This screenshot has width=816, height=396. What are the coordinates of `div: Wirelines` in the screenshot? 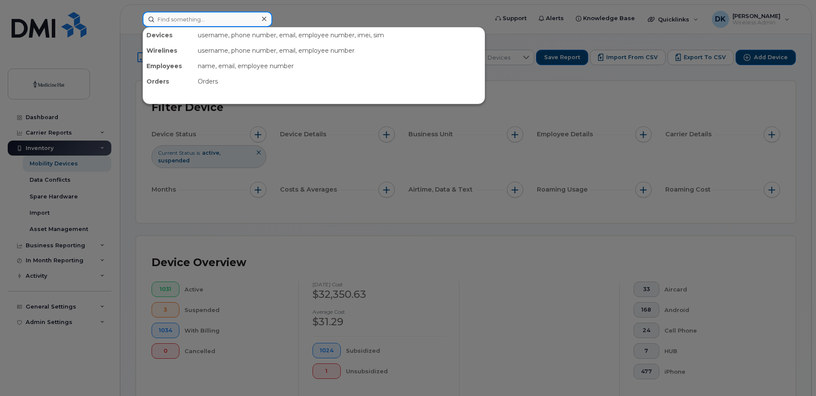 It's located at (169, 51).